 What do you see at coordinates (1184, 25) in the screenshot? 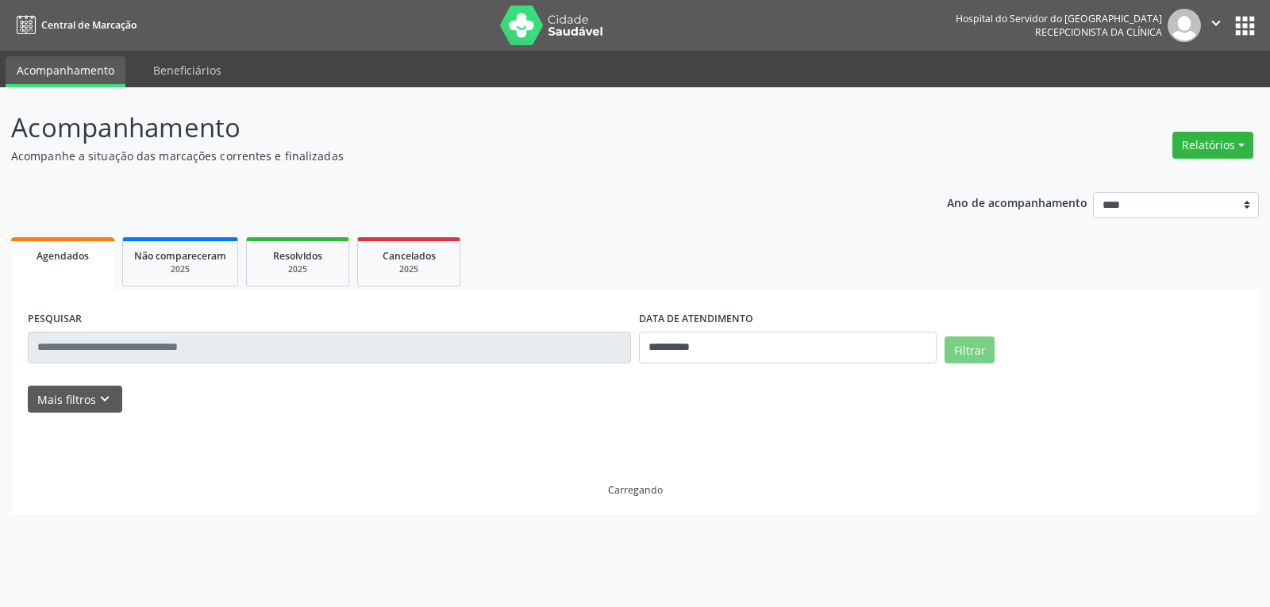
I see `img: img` at bounding box center [1184, 25].